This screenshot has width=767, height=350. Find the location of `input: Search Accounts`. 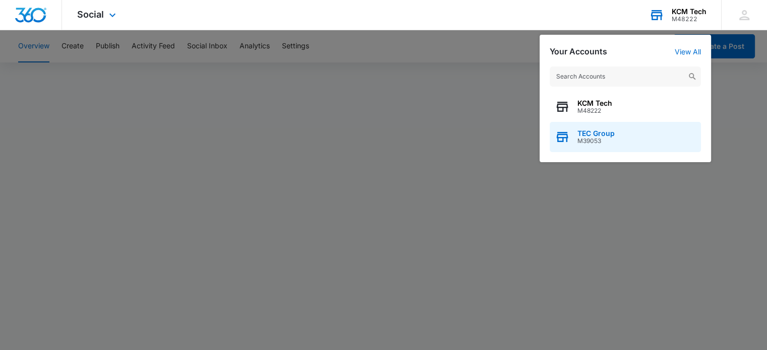

input: Search Accounts is located at coordinates (625, 77).